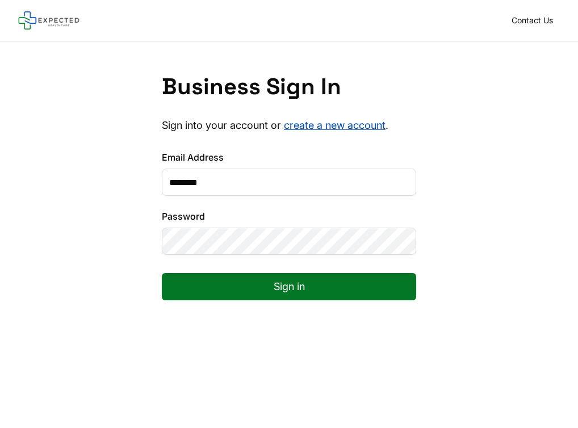 This screenshot has width=578, height=428. What do you see at coordinates (289, 287) in the screenshot?
I see `button: Sign in` at bounding box center [289, 287].